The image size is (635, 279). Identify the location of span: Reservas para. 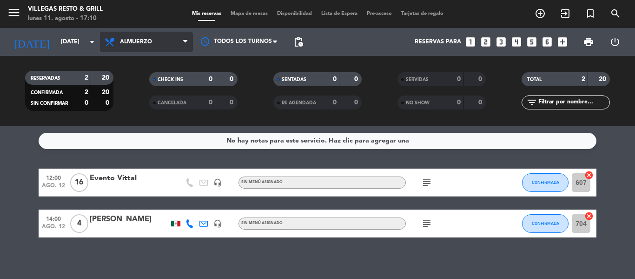
(438, 42).